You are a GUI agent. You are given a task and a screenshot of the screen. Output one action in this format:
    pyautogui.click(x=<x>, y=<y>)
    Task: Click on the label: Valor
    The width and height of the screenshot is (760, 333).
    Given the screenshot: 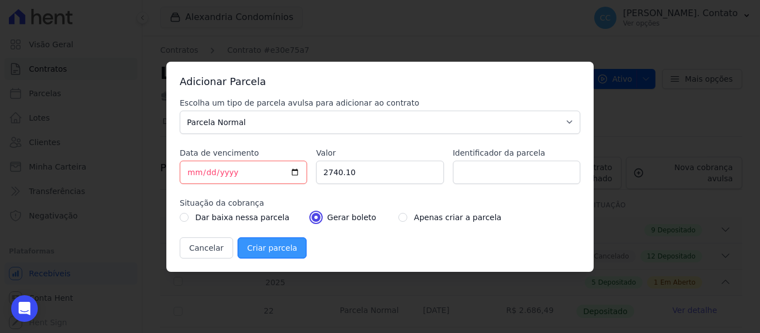 What is the action you would take?
    pyautogui.click(x=379, y=153)
    